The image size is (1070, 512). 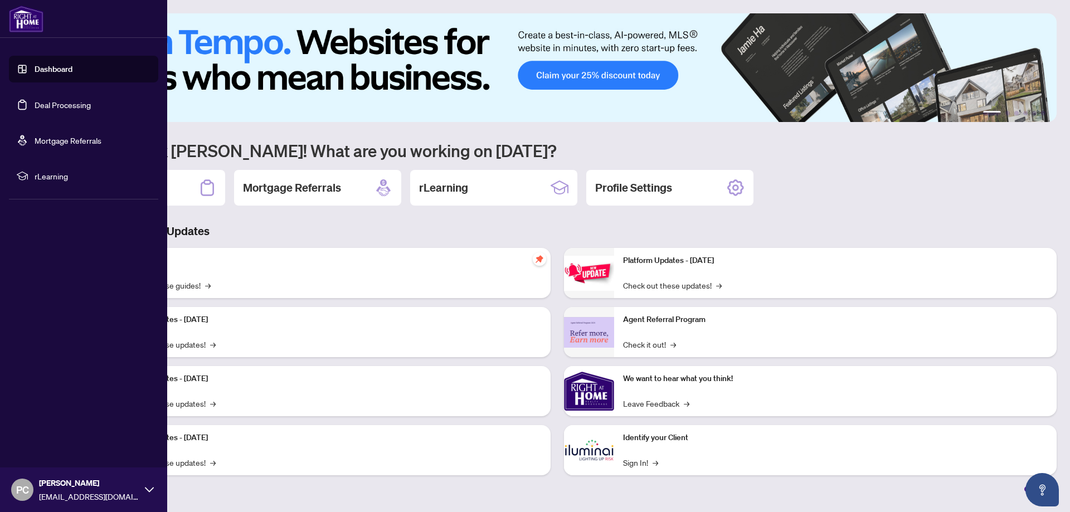 What do you see at coordinates (1016, 113) in the screenshot?
I see `button: 3` at bounding box center [1016, 113].